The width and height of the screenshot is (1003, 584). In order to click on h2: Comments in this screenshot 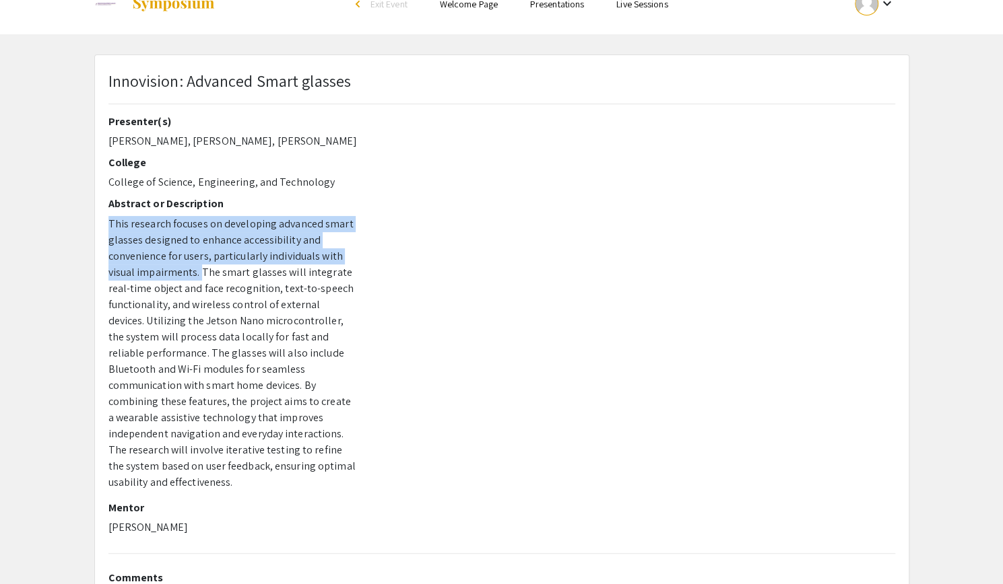, I will do `click(502, 578)`.